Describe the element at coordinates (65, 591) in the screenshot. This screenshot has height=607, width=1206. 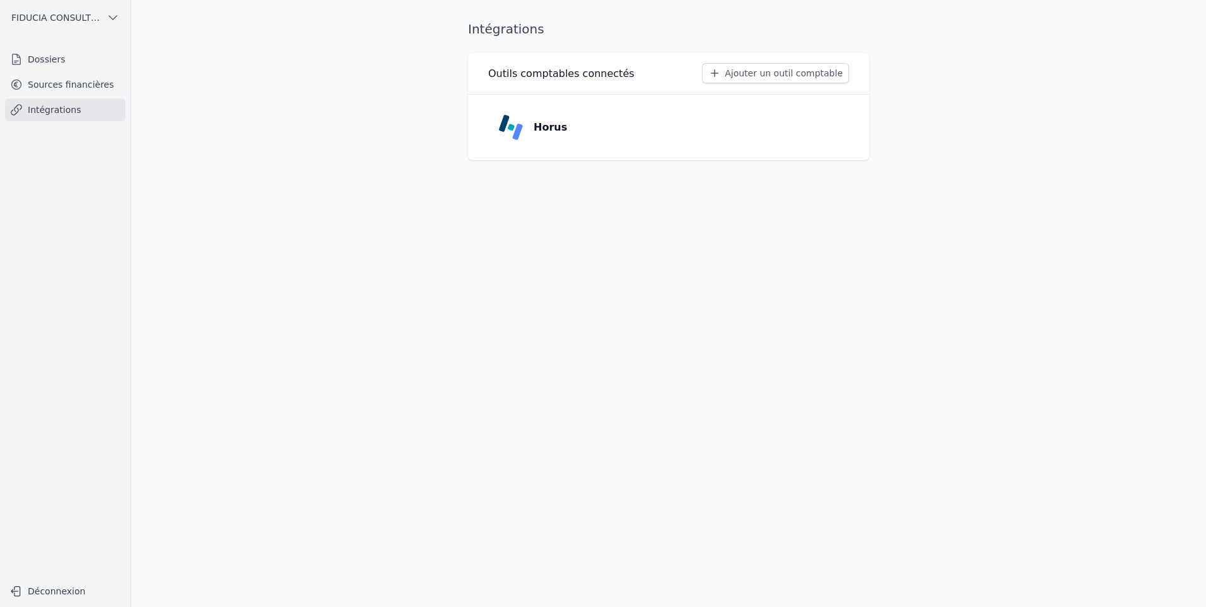
I see `button: Déconnexion` at that location.